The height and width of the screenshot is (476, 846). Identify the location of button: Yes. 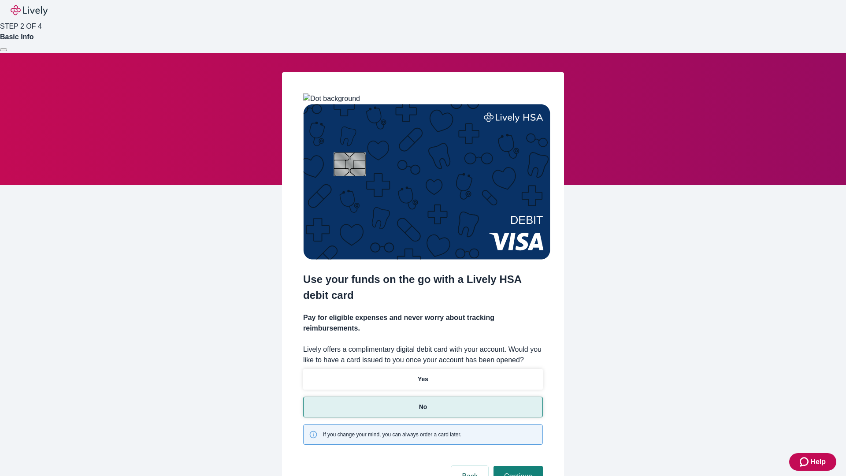
(423, 379).